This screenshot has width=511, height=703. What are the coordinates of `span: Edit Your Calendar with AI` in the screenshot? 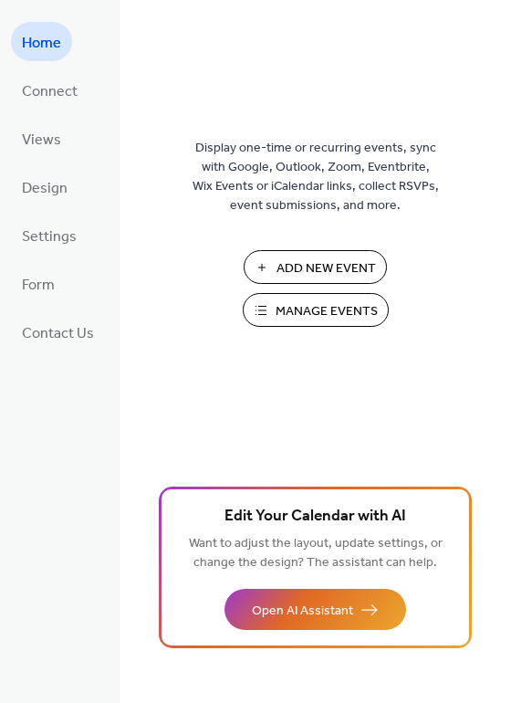 It's located at (315, 517).